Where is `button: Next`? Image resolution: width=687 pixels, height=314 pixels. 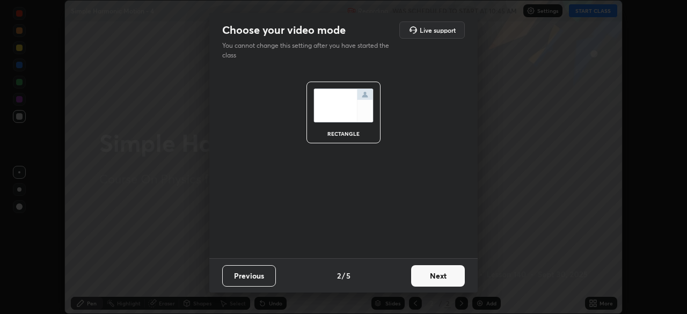 button: Next is located at coordinates (438, 276).